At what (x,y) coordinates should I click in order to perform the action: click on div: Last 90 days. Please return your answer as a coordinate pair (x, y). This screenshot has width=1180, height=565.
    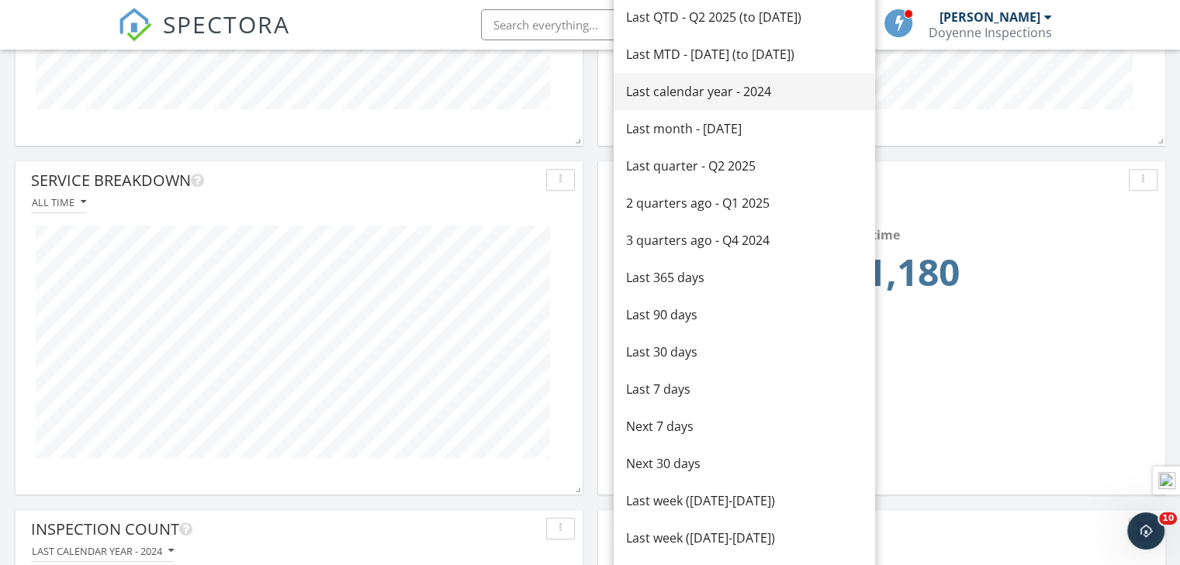
    Looking at the image, I should click on (744, 315).